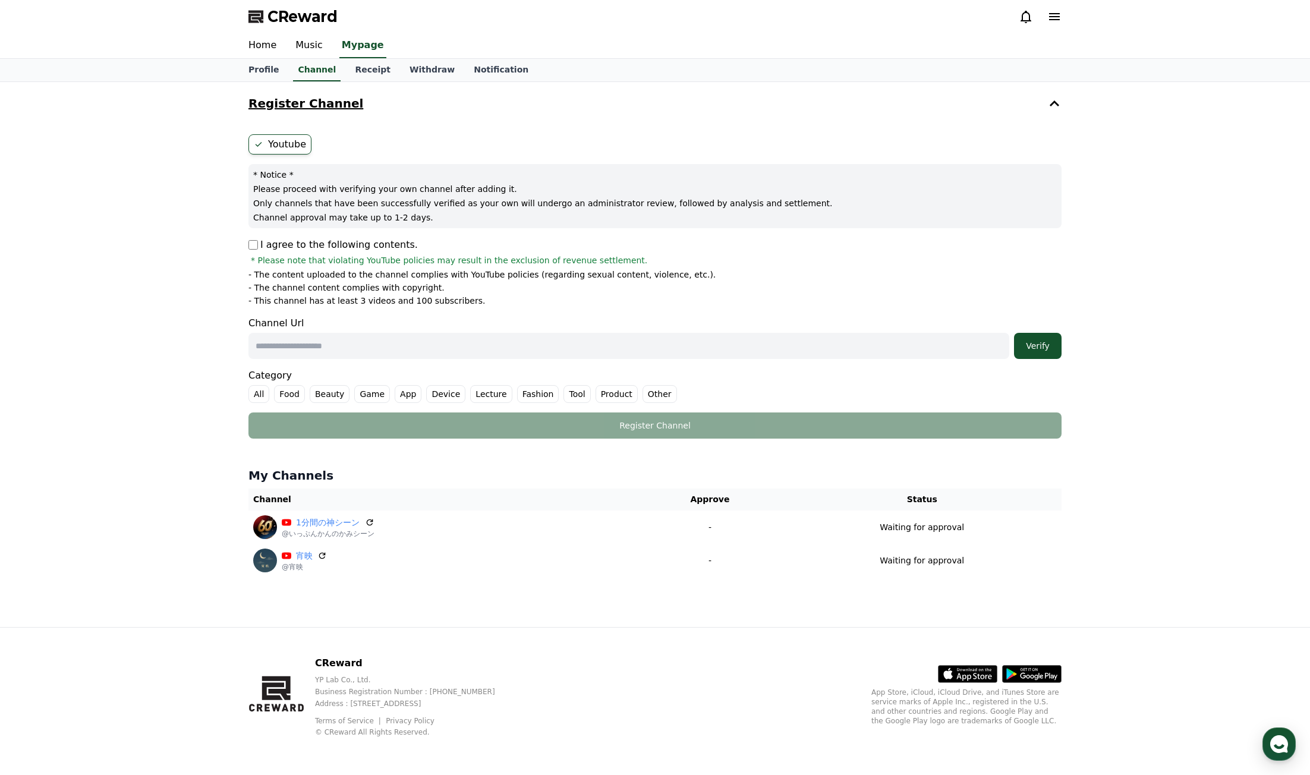 The height and width of the screenshot is (775, 1310). Describe the element at coordinates (408, 394) in the screenshot. I see `label: App` at that location.